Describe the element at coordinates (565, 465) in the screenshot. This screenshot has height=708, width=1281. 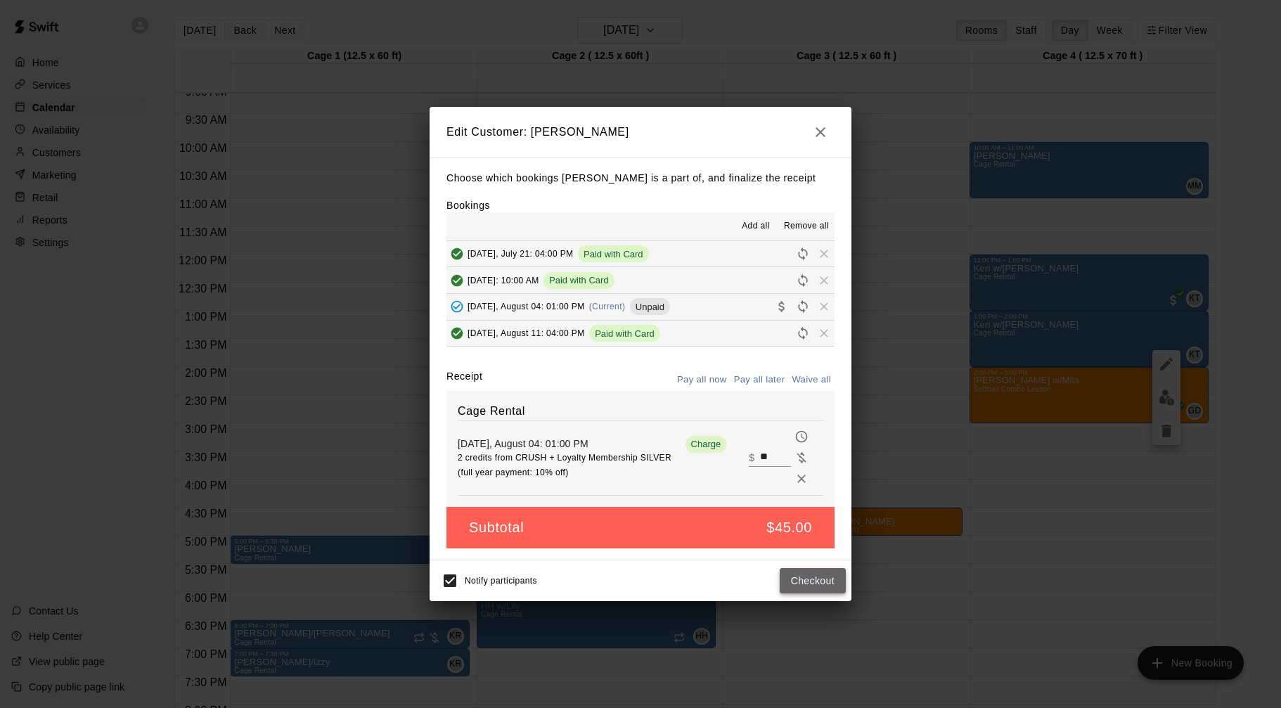
I see `span: 2 credits from CRUSH + Loyalty Membership SILVER (full year payment: 10% off)` at that location.